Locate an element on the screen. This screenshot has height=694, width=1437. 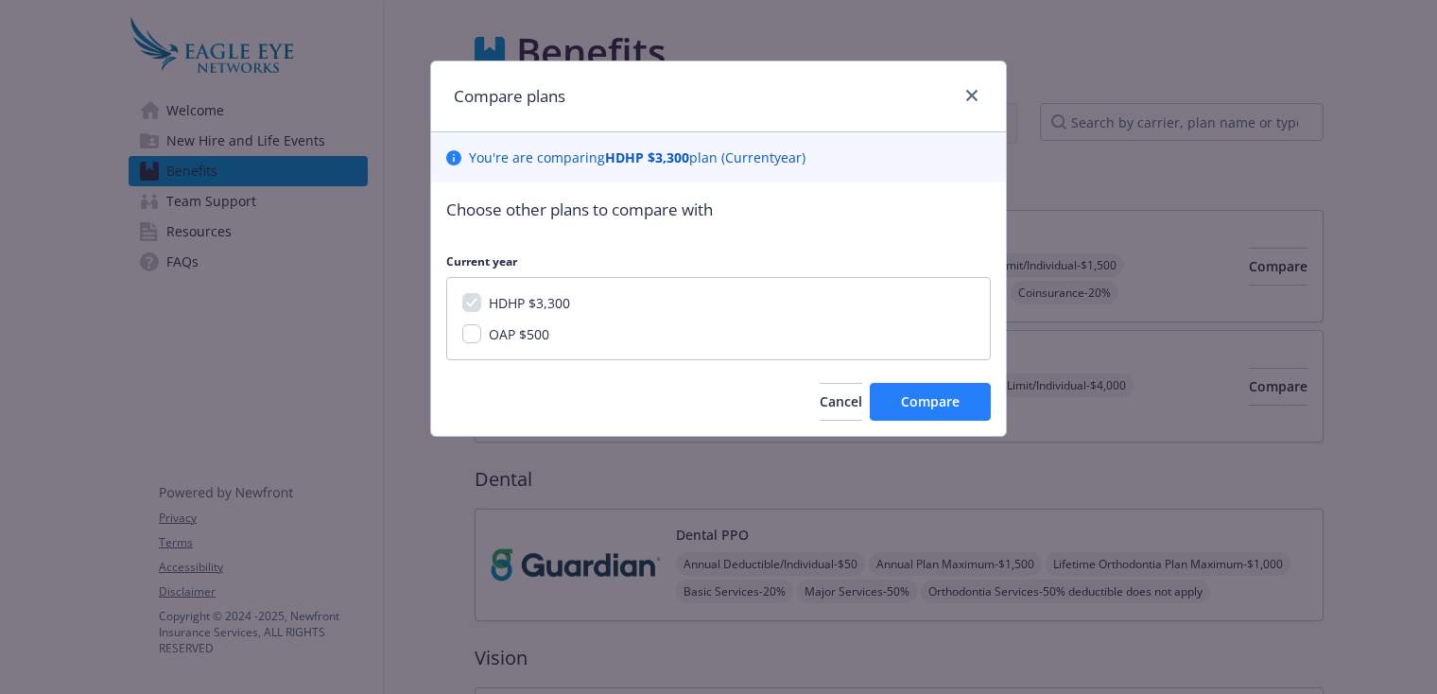
p: Current year is located at coordinates (719, 261).